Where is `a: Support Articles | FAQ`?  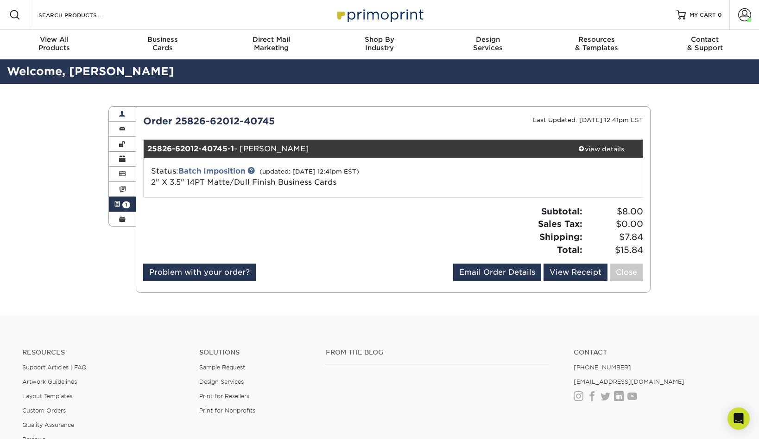 a: Support Articles | FAQ is located at coordinates (54, 367).